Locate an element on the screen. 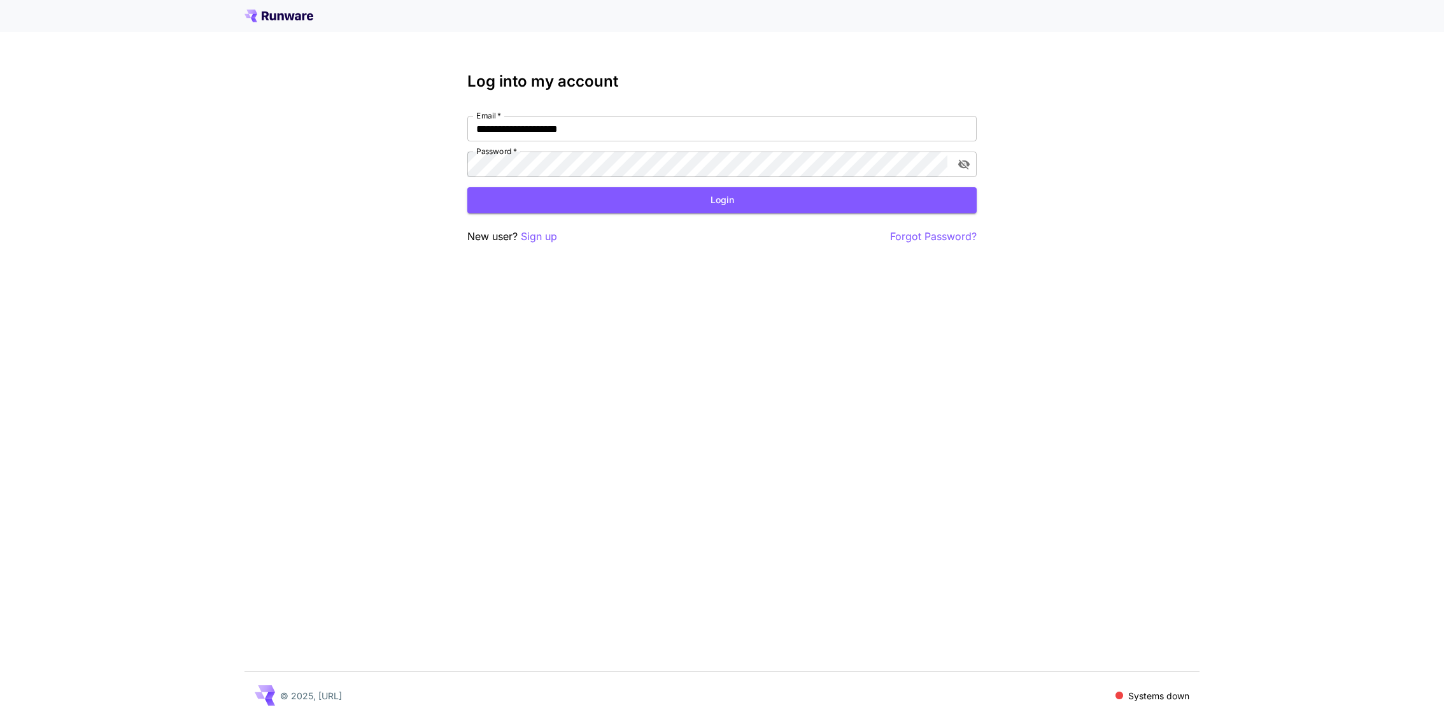  button: toggle password visibility is located at coordinates (964, 164).